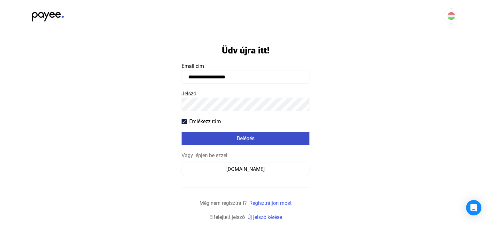  What do you see at coordinates (205, 121) in the screenshot?
I see `span: Emlékezz rám` at bounding box center [205, 121].